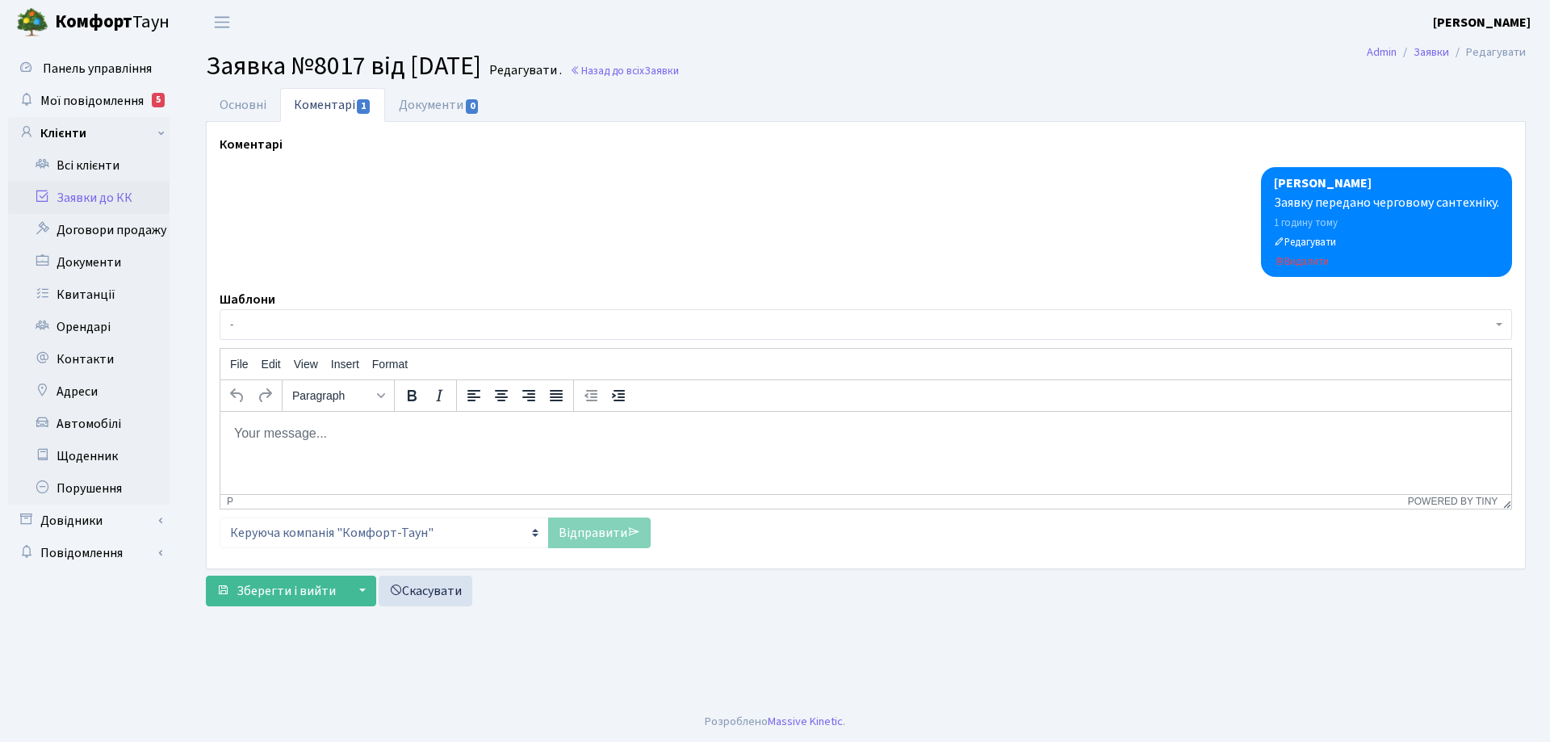  Describe the element at coordinates (89, 553) in the screenshot. I see `a: Повідомлення` at that location.